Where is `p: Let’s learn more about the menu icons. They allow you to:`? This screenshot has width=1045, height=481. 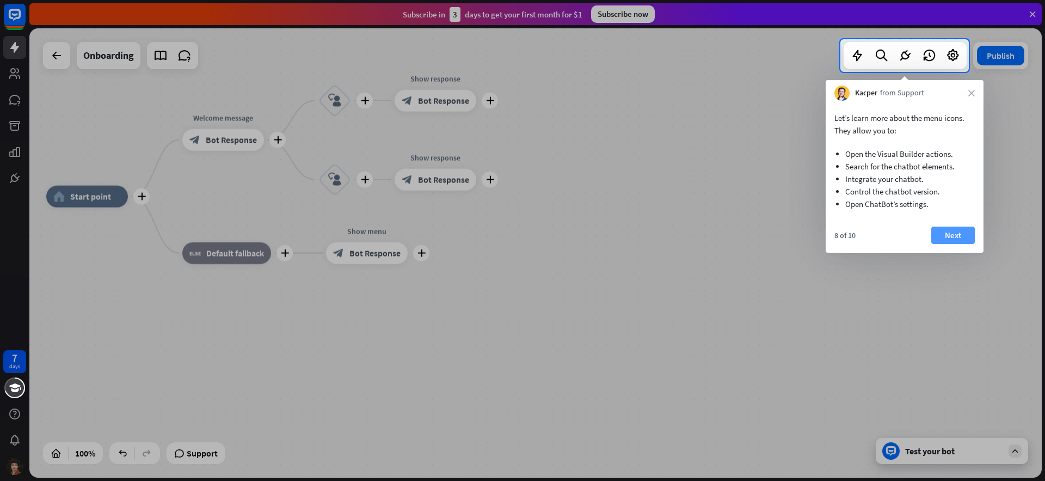
p: Let’s learn more about the menu icons. They allow you to: is located at coordinates (904, 124).